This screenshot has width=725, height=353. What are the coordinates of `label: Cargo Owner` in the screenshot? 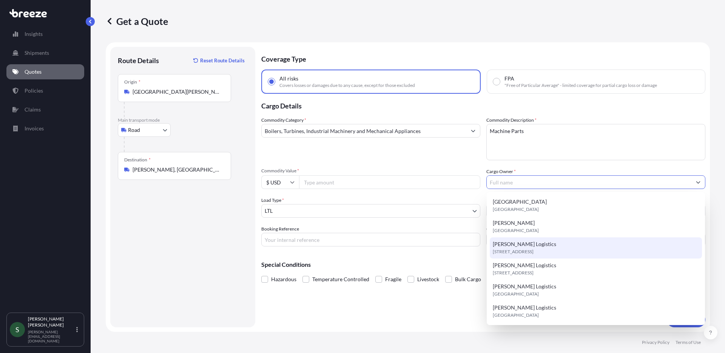 It's located at (501, 171).